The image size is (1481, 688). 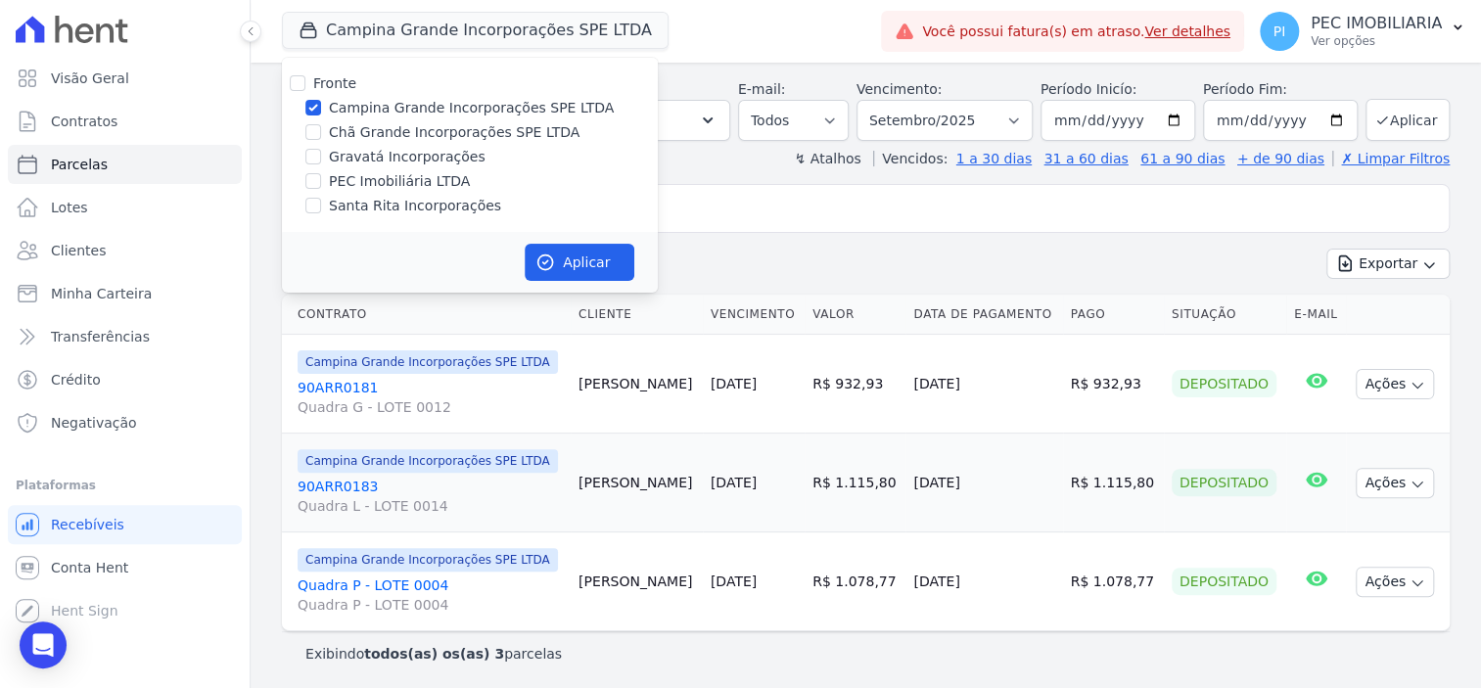 I want to click on label: Gravatá Incorporações, so click(x=407, y=157).